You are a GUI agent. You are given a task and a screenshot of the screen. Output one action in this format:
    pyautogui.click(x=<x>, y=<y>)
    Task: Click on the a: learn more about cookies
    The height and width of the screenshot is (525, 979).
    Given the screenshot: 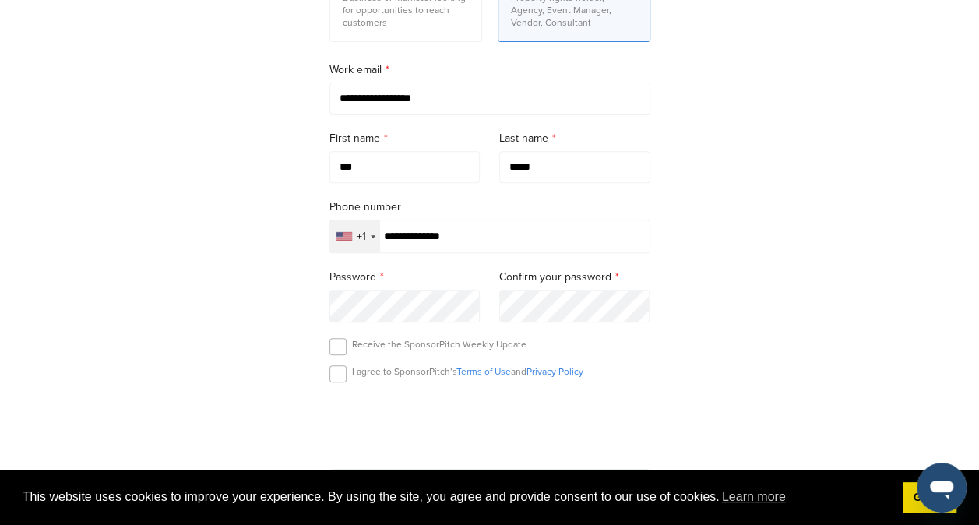 What is the action you would take?
    pyautogui.click(x=754, y=497)
    